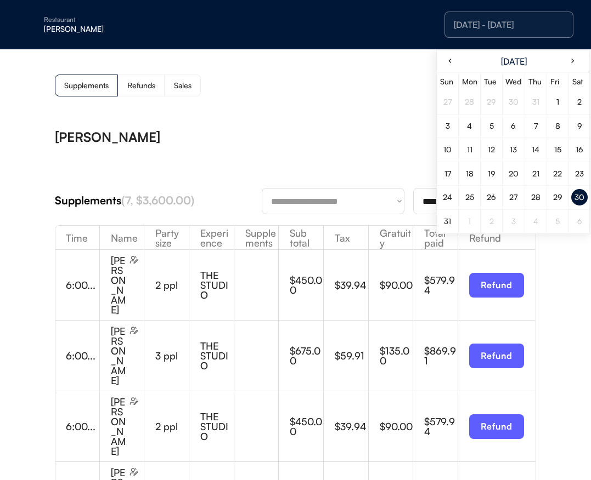 The width and height of the screenshot is (591, 480). What do you see at coordinates (447, 82) in the screenshot?
I see `div: Sun` at bounding box center [447, 82].